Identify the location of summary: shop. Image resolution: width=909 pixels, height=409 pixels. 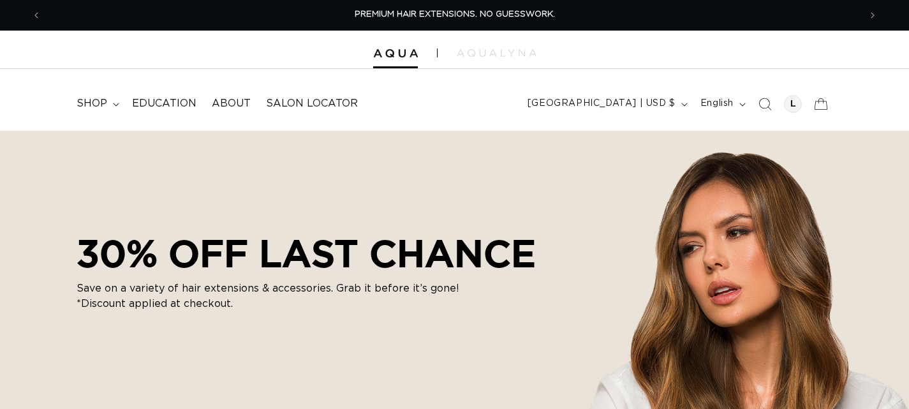
(96, 103).